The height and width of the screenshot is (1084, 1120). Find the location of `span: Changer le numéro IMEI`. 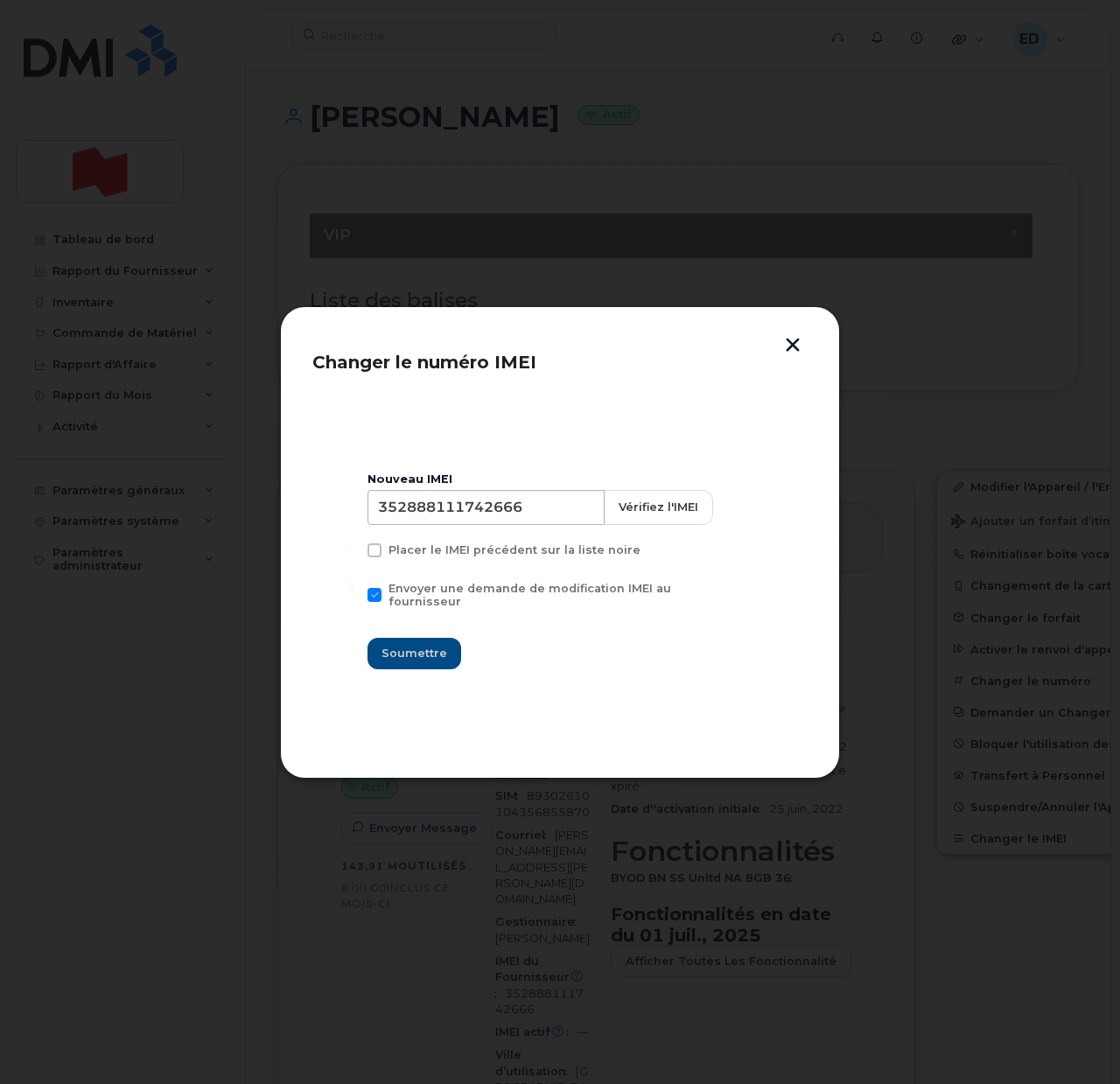

span: Changer le numéro IMEI is located at coordinates (424, 363).